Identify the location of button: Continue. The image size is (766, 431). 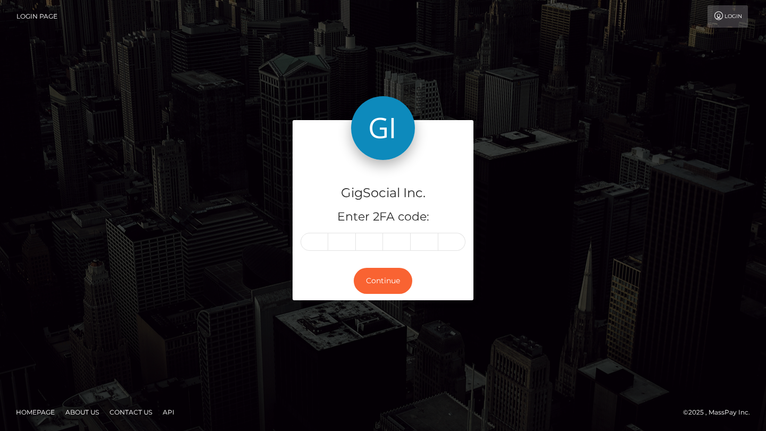
(383, 281).